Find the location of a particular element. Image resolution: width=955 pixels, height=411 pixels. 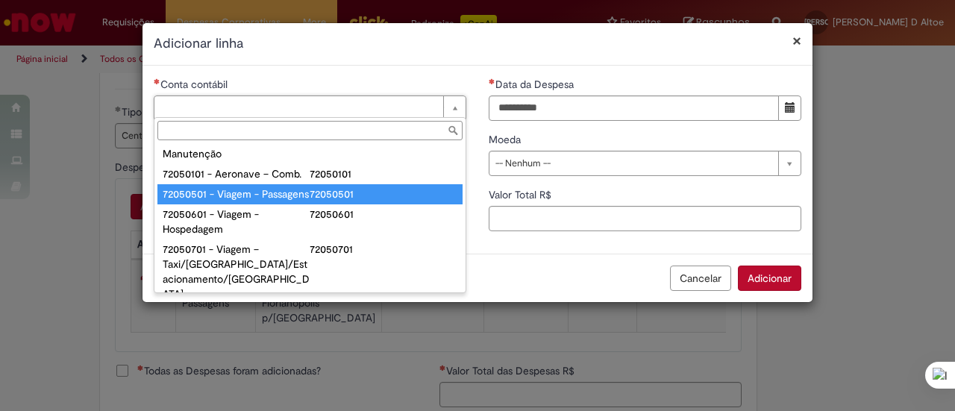

div: 72050501 is located at coordinates (384, 194).